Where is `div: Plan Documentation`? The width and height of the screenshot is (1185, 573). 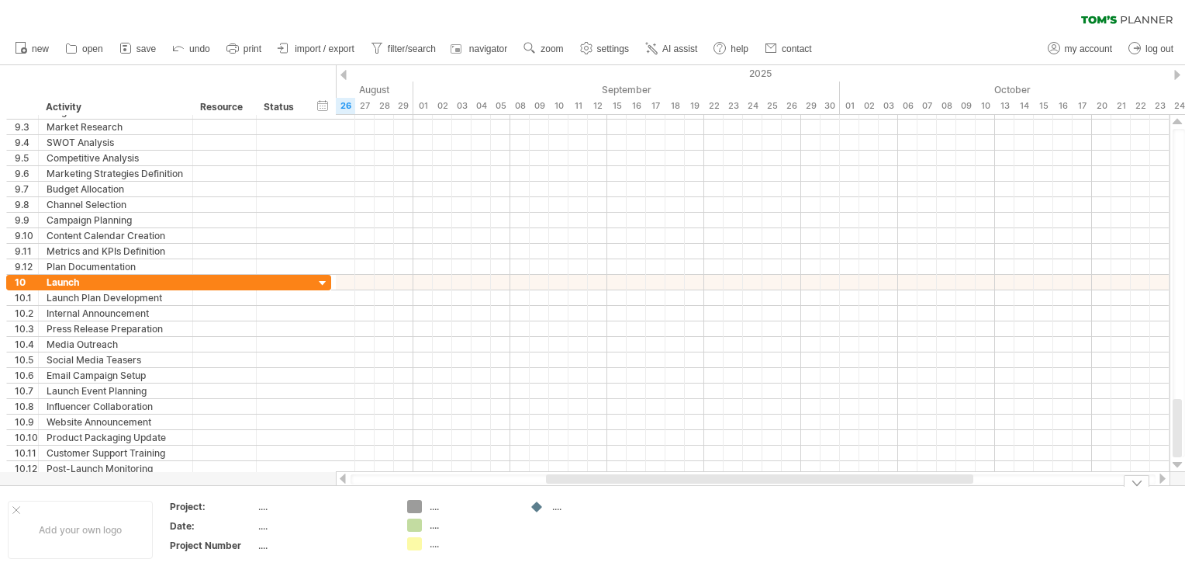
div: Plan Documentation is located at coordinates (116, 266).